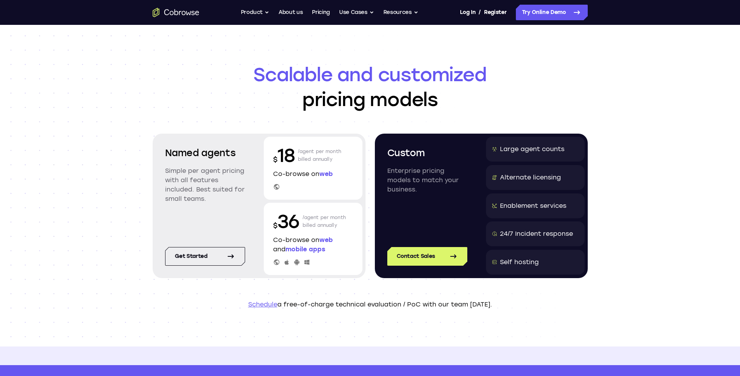 This screenshot has width=740, height=376. Describe the element at coordinates (255, 12) in the screenshot. I see `button: Product` at that location.